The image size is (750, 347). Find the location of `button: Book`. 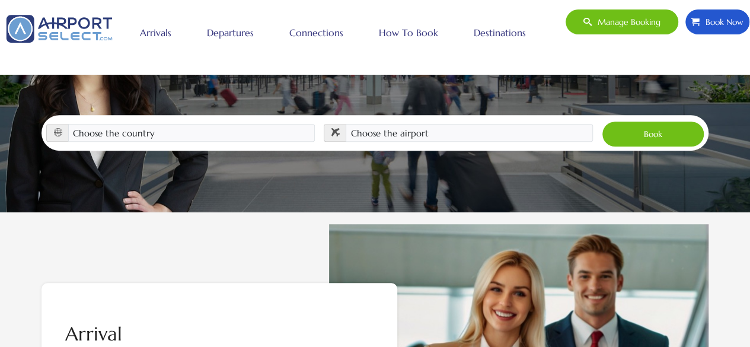

button: Book is located at coordinates (653, 134).